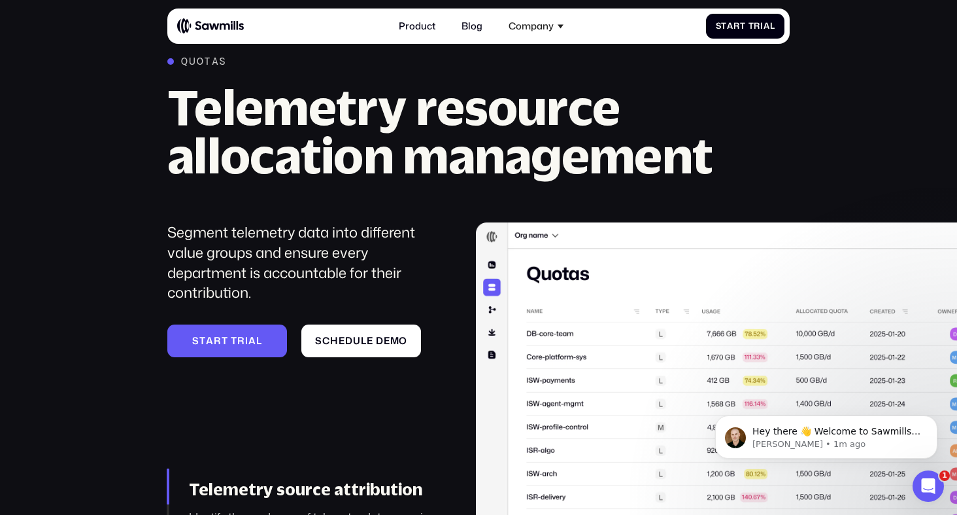 The image size is (957, 515). I want to click on h2: Telemetry resource allocation management, so click(479, 131).